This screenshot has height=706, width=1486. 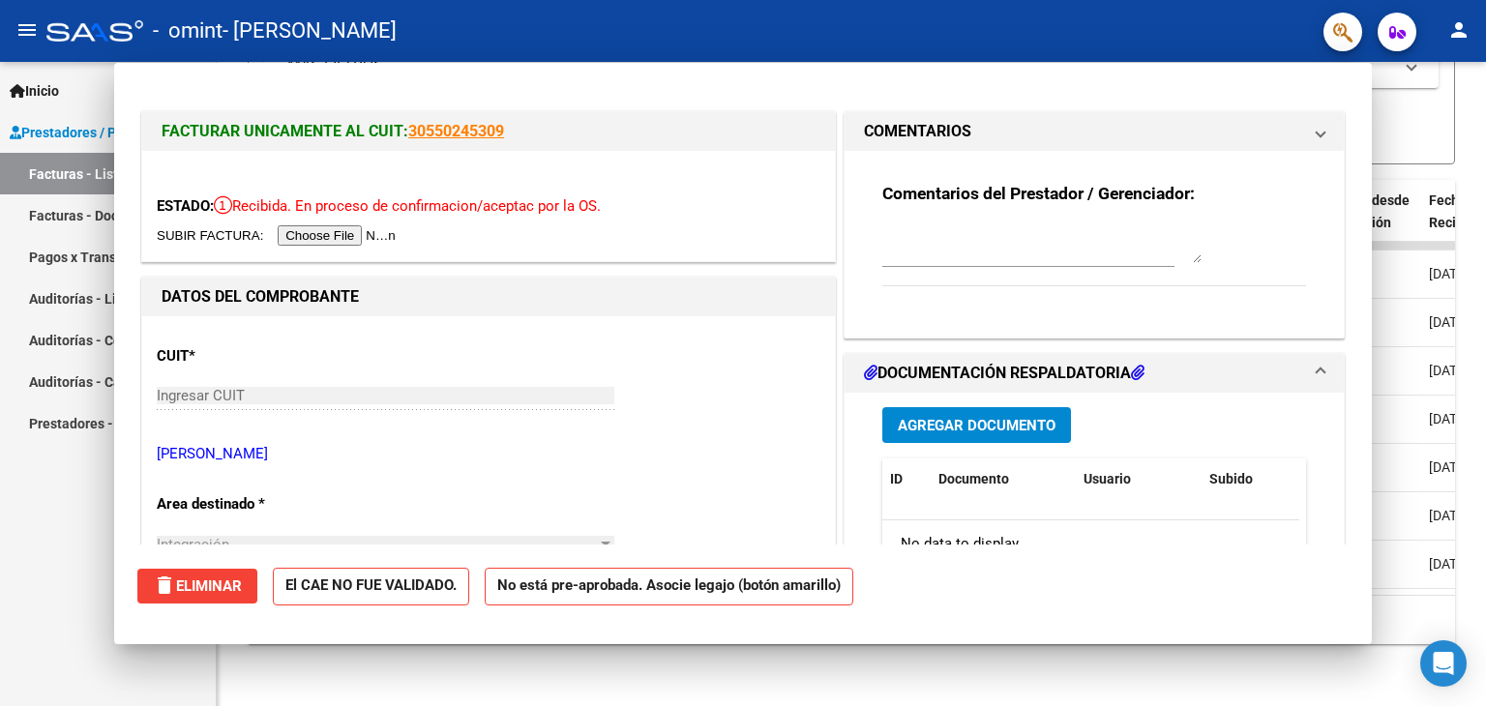 I want to click on h1: COMENTARIOS, so click(x=917, y=132).